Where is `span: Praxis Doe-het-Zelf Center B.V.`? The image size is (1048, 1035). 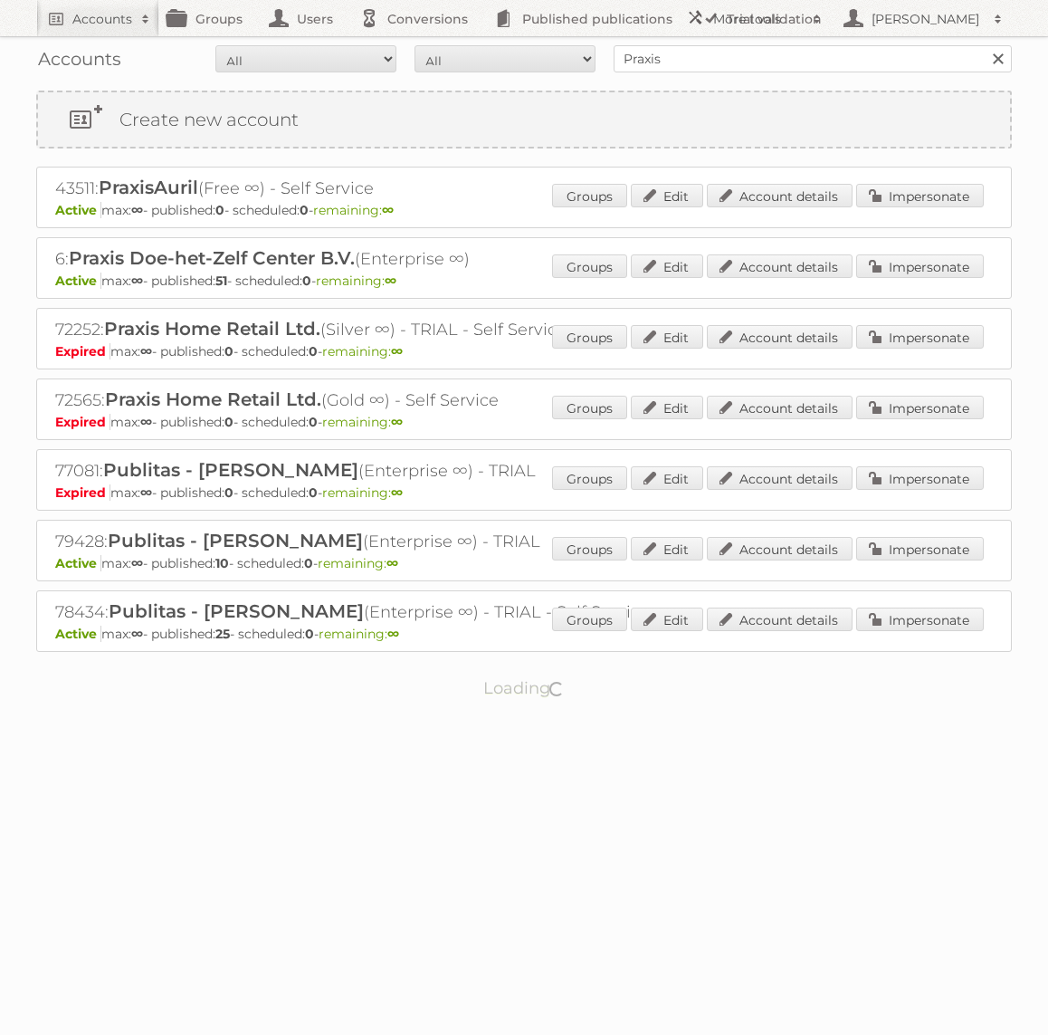
span: Praxis Doe-het-Zelf Center B.V. is located at coordinates (212, 258).